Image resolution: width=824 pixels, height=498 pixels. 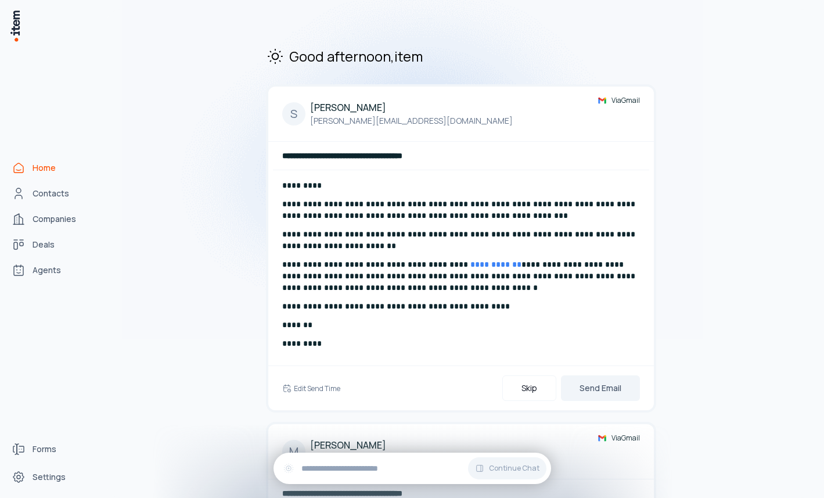 What do you see at coordinates (294, 451) in the screenshot?
I see `div: M` at bounding box center [294, 451].